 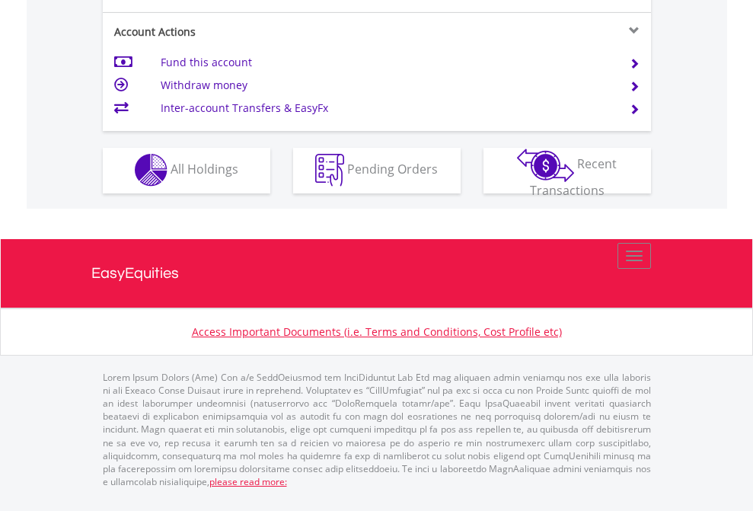 I want to click on span: Pending Orders, so click(x=392, y=169).